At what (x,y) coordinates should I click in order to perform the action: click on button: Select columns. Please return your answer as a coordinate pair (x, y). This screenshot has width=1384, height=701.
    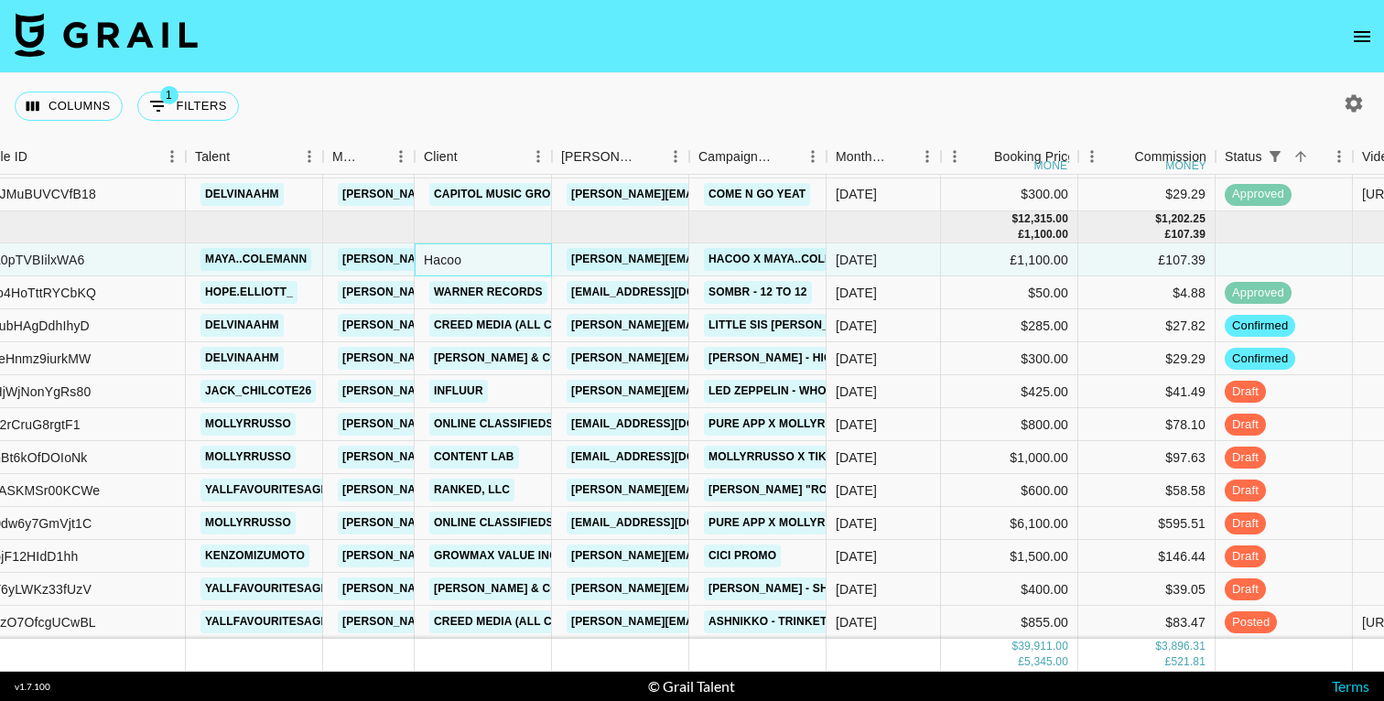
    Looking at the image, I should click on (69, 106).